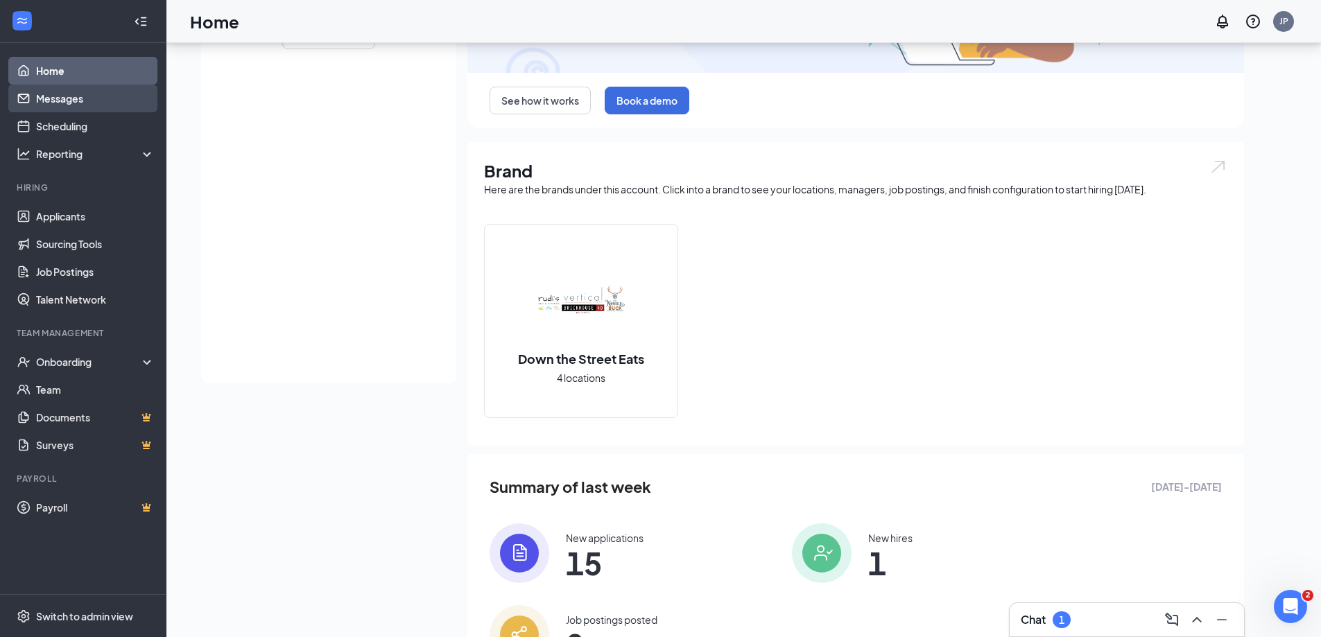  Describe the element at coordinates (96, 154) in the screenshot. I see `div: Reporting` at that location.